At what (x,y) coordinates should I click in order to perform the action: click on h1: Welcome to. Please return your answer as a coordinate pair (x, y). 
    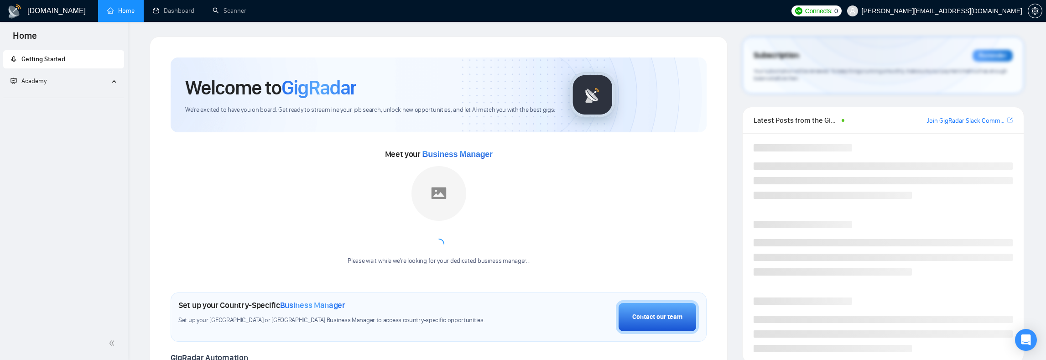
    Looking at the image, I should click on (270, 88).